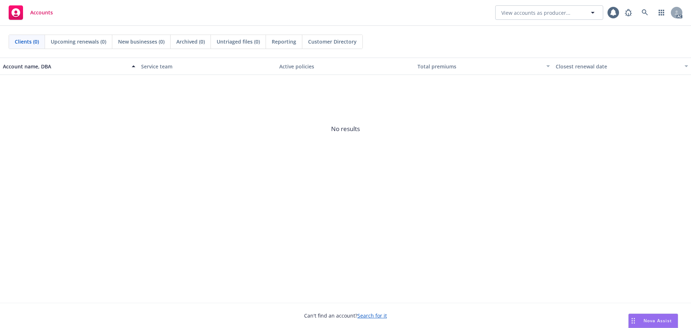 Image resolution: width=691 pixels, height=328 pixels. I want to click on span: Upcoming renewals (0), so click(78, 41).